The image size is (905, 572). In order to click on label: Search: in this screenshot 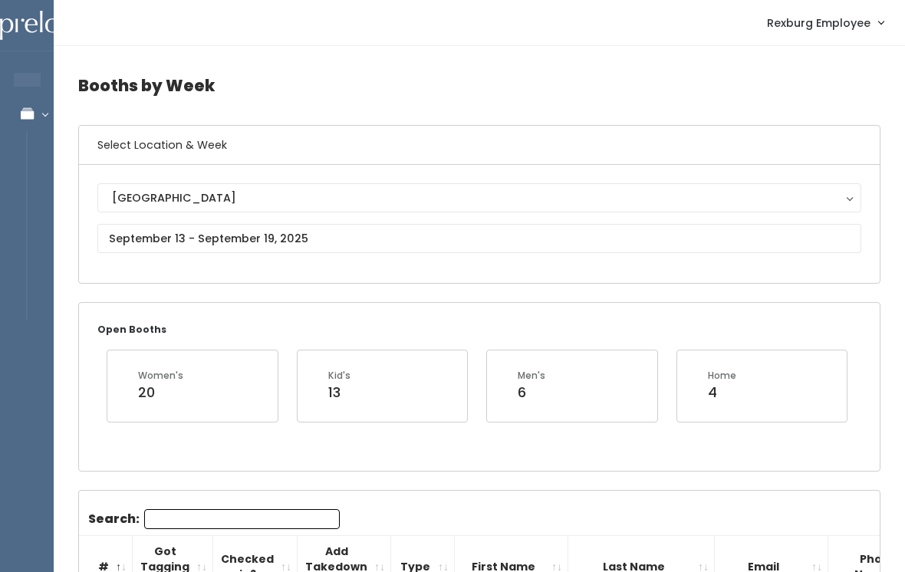, I will do `click(214, 519)`.